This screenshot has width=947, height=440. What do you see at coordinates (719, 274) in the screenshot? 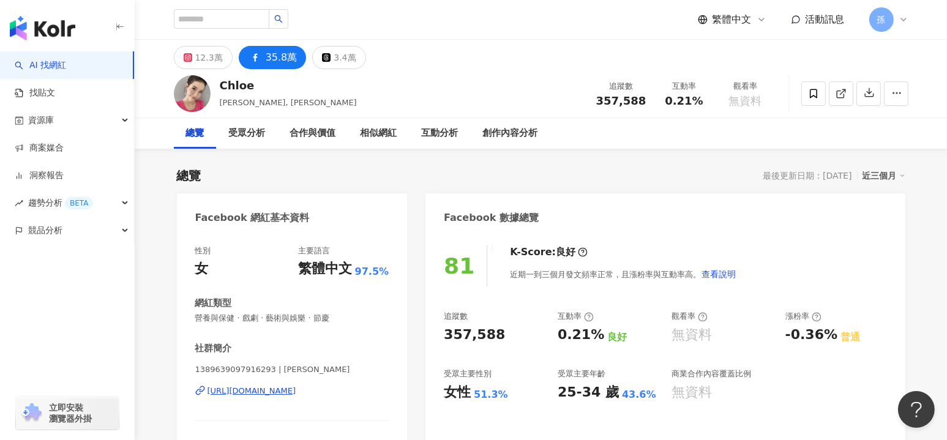
I see `span: 查看說明` at bounding box center [719, 274].